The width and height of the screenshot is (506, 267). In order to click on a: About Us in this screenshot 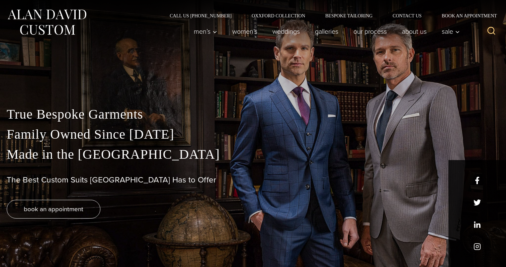, I will do `click(414, 31)`.